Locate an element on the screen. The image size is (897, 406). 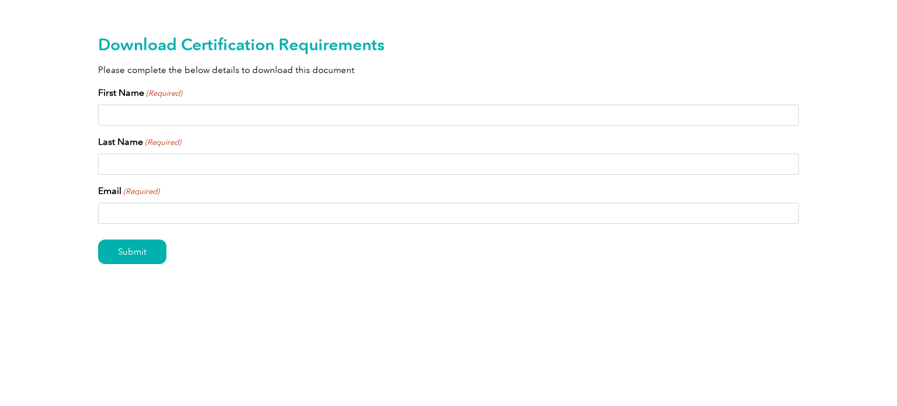
input: Submit is located at coordinates (132, 252).